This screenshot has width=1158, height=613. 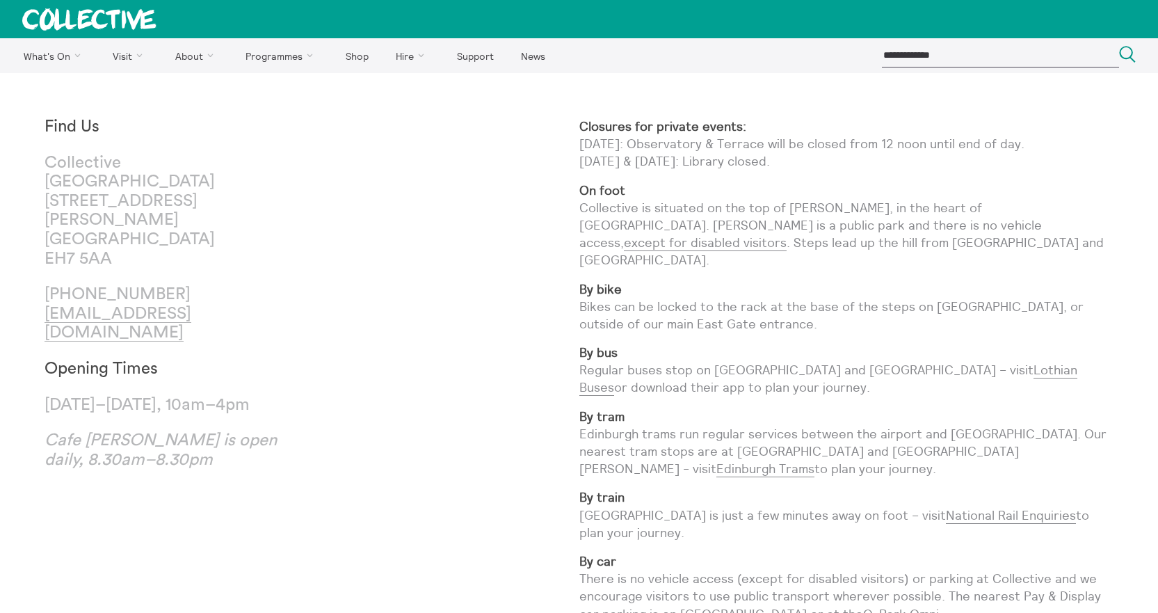 What do you see at coordinates (663, 126) in the screenshot?
I see `strong: Closures for private events:` at bounding box center [663, 126].